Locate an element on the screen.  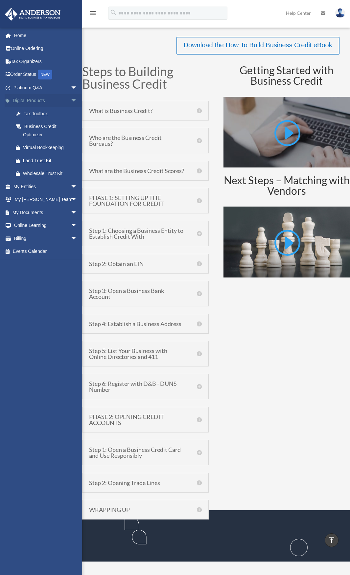
img: User Pic is located at coordinates (340, 13).